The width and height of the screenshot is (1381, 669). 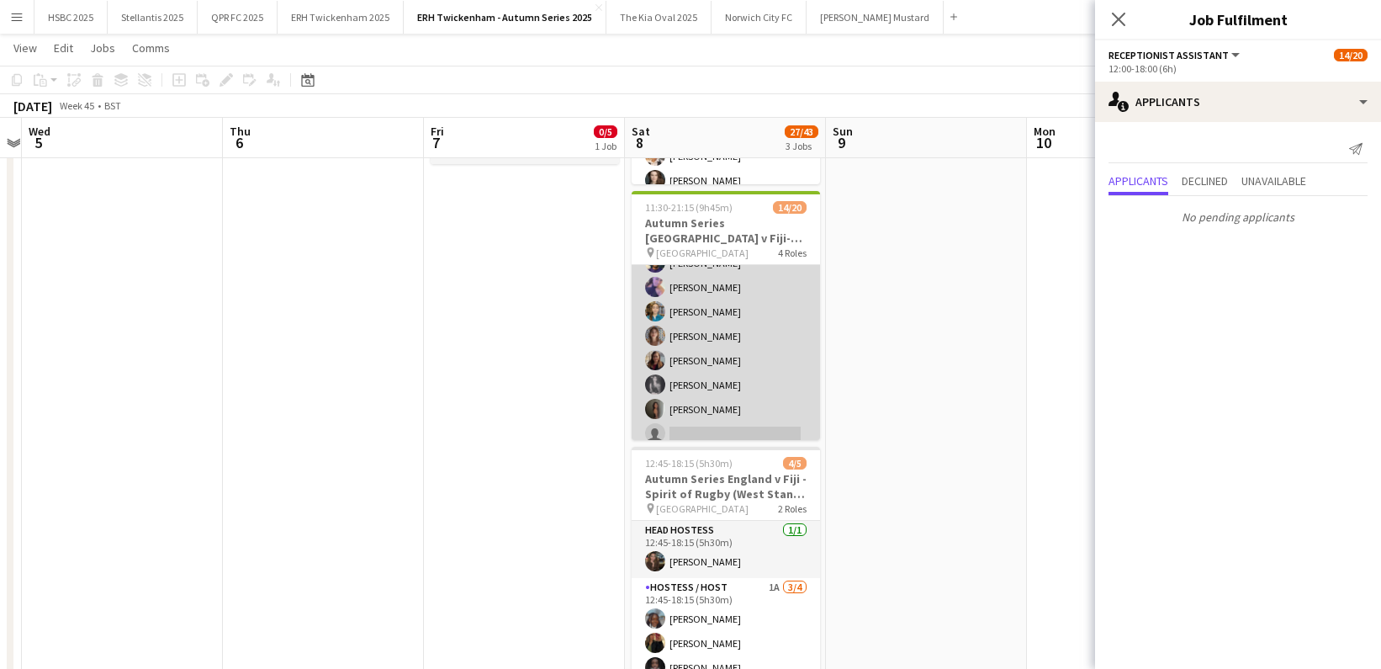 What do you see at coordinates (103, 48) in the screenshot?
I see `span: Jobs` at bounding box center [103, 48].